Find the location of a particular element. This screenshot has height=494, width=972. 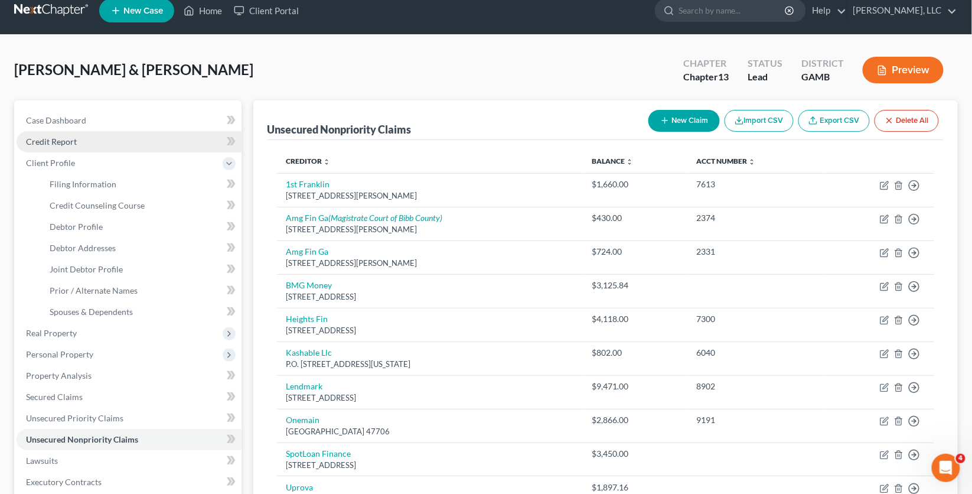

span: Filing Information is located at coordinates (83, 184).